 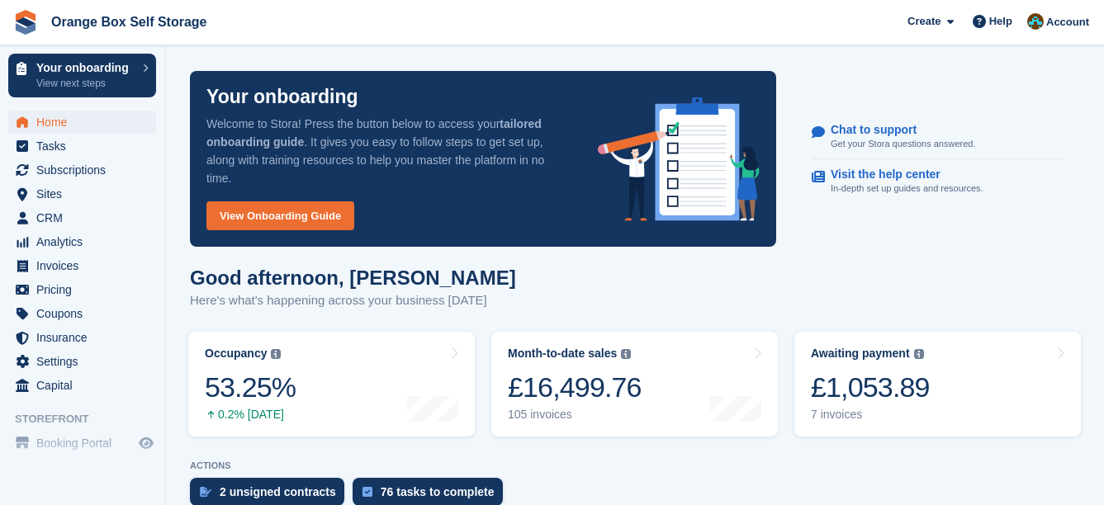 What do you see at coordinates (1000, 21) in the screenshot?
I see `span: Help` at bounding box center [1000, 21].